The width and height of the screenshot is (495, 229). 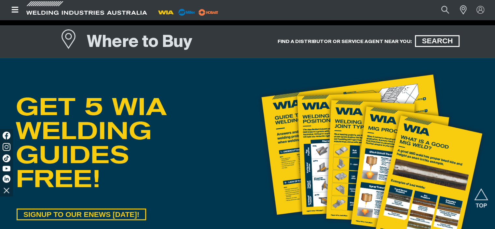 I want to click on a: SEARCH, so click(x=437, y=41).